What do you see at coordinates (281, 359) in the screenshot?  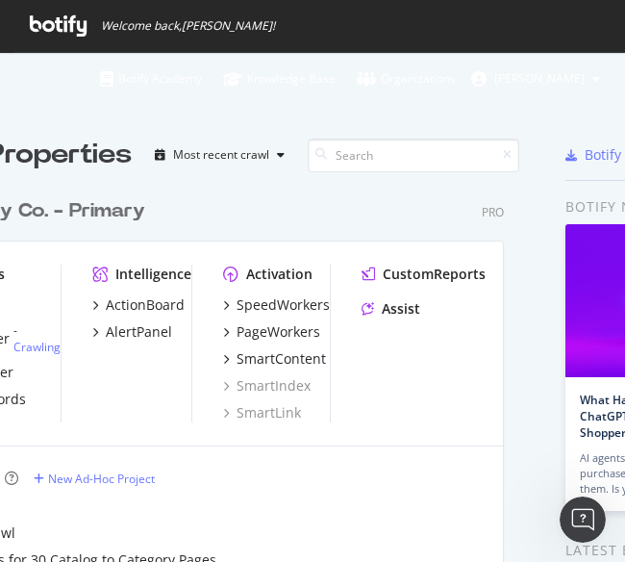 I see `div: SmartContent` at bounding box center [281, 359].